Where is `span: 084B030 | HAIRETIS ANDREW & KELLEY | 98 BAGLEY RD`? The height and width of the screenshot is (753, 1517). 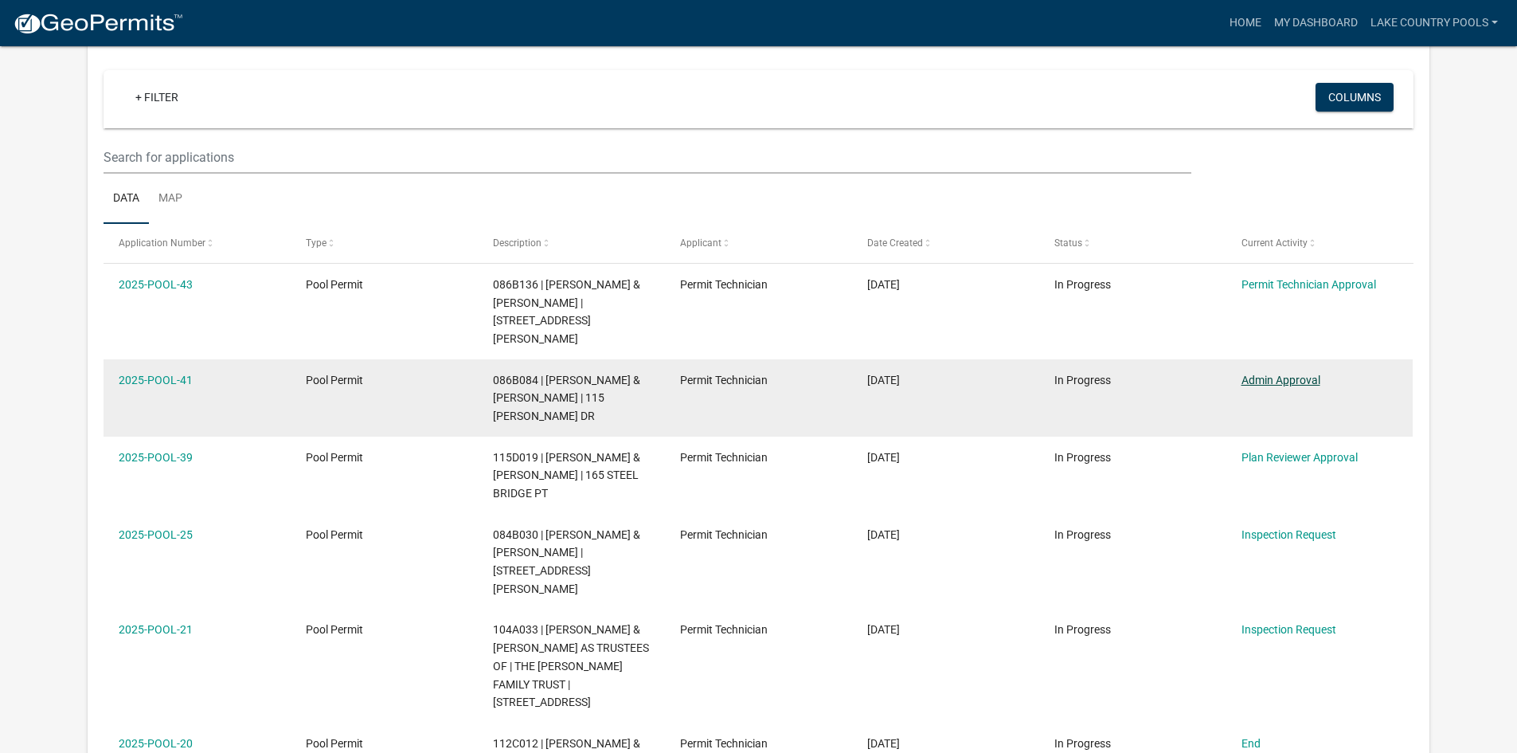 span: 084B030 | HAIRETIS ANDREW & KELLEY | 98 BAGLEY RD is located at coordinates (566, 562).